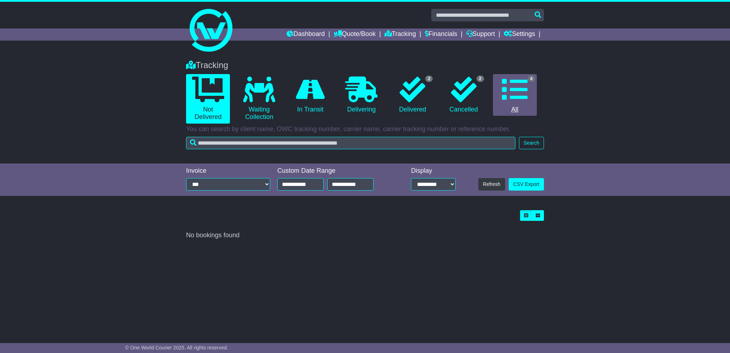 This screenshot has height=353, width=730. I want to click on a: Dashboard, so click(306, 35).